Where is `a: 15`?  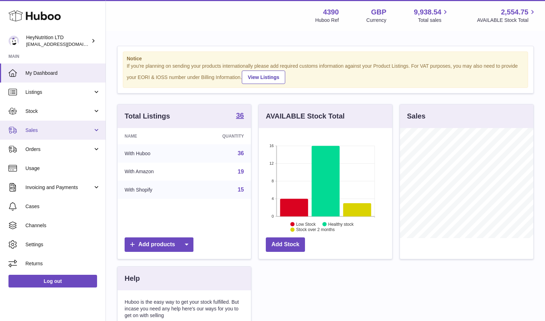 a: 15 is located at coordinates (241, 190).